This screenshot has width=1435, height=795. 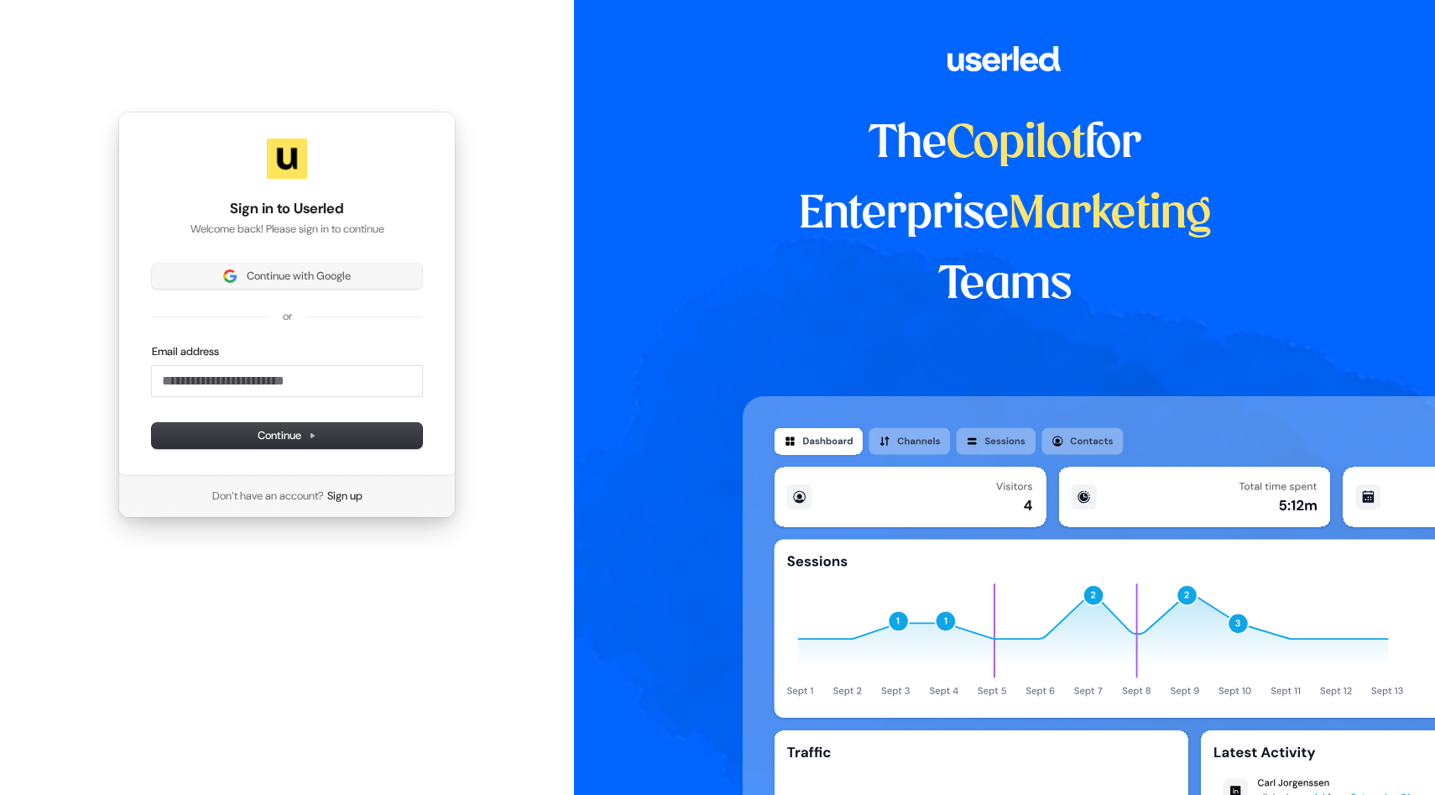 I want to click on span: Continue, so click(x=287, y=436).